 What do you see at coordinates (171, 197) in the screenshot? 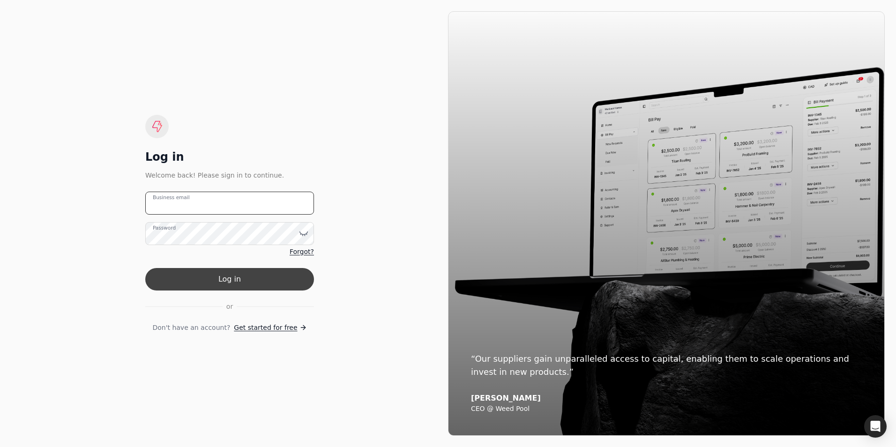
I see `label: Business email` at bounding box center [171, 197].